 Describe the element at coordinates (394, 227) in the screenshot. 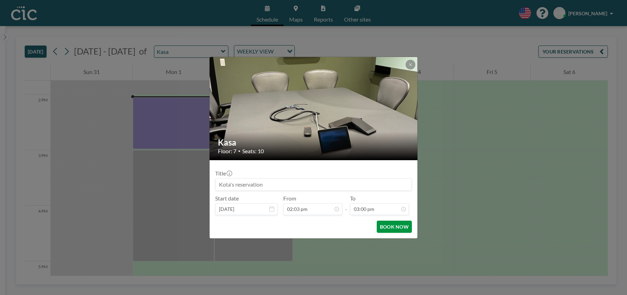

I see `button: BOOK NOW` at that location.